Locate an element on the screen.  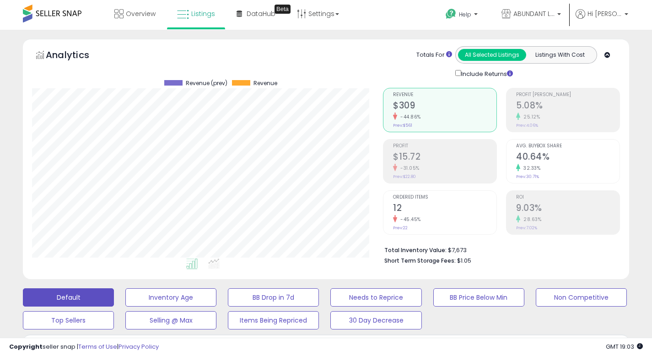
a: Terms of Use is located at coordinates (97, 346).